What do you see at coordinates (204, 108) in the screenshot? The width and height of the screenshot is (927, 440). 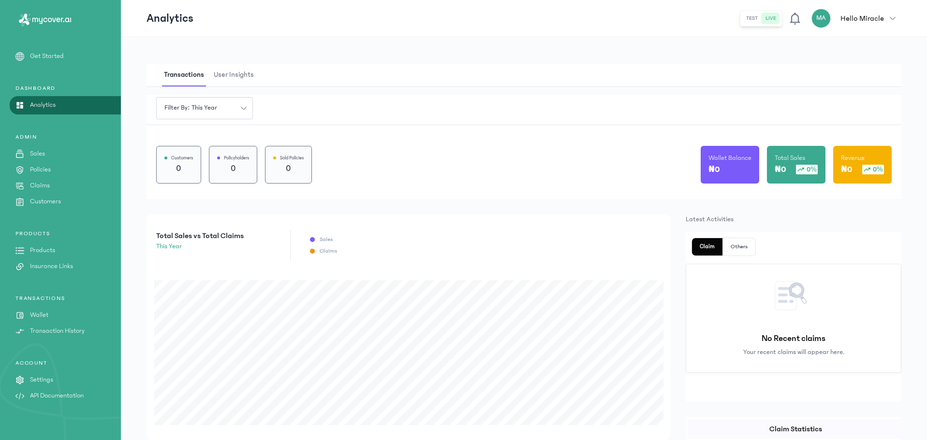 I see `button: Filter by: this year` at bounding box center [204, 108].